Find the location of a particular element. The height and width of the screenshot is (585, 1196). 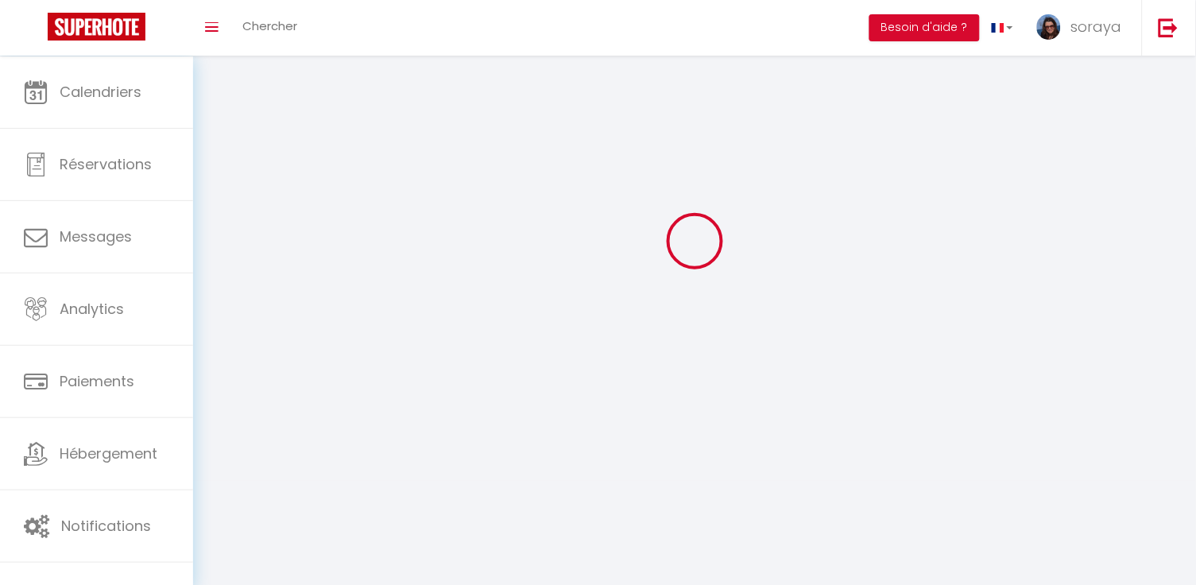

span: Chercher is located at coordinates (269, 25).